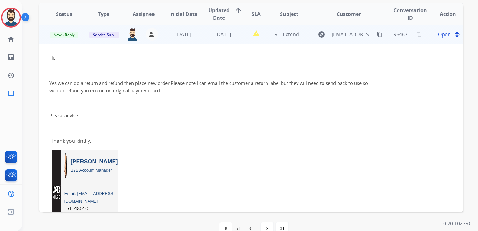  Describe the element at coordinates (208, 87) in the screenshot. I see `span: Yes we can do a return and refund then place new order Please note I can email the customer a ret...` at that location.